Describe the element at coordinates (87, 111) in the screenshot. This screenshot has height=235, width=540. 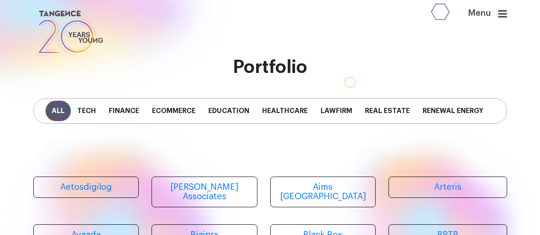
I see `span: Tech` at that location.